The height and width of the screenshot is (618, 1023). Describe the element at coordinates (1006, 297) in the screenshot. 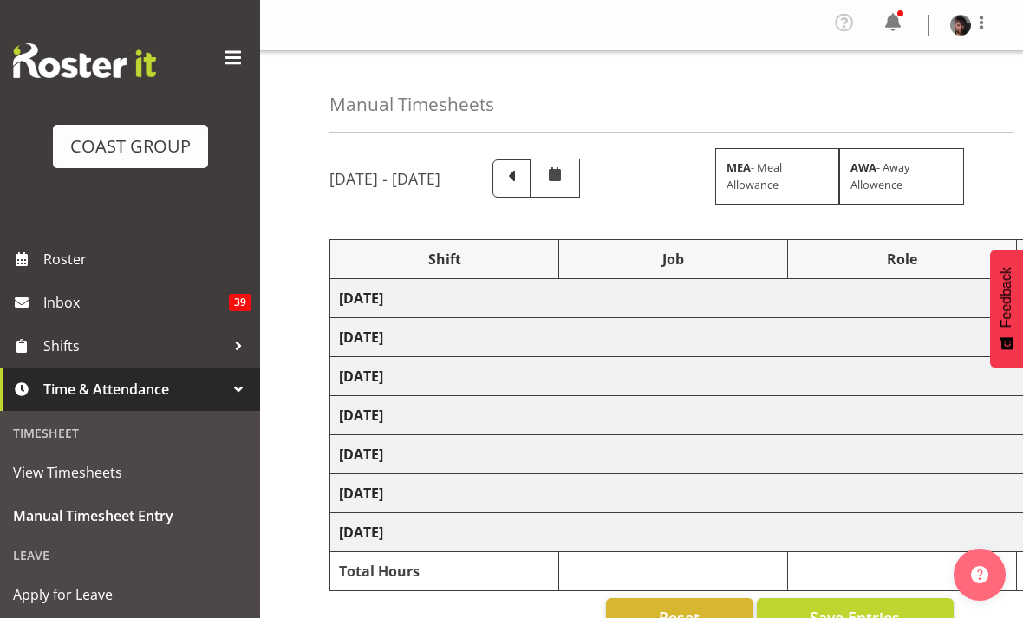

I see `span: Feedback` at that location.